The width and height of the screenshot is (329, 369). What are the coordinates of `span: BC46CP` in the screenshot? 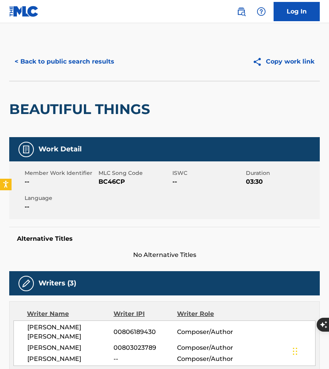 It's located at (134, 182).